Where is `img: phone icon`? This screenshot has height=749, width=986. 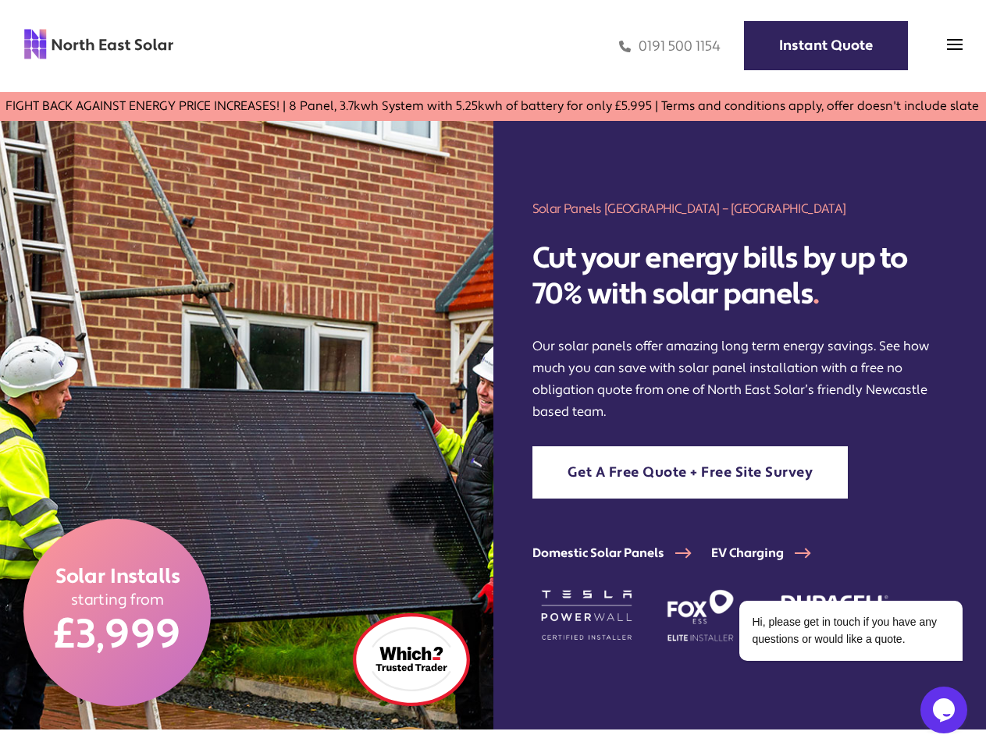 img: phone icon is located at coordinates (624, 46).